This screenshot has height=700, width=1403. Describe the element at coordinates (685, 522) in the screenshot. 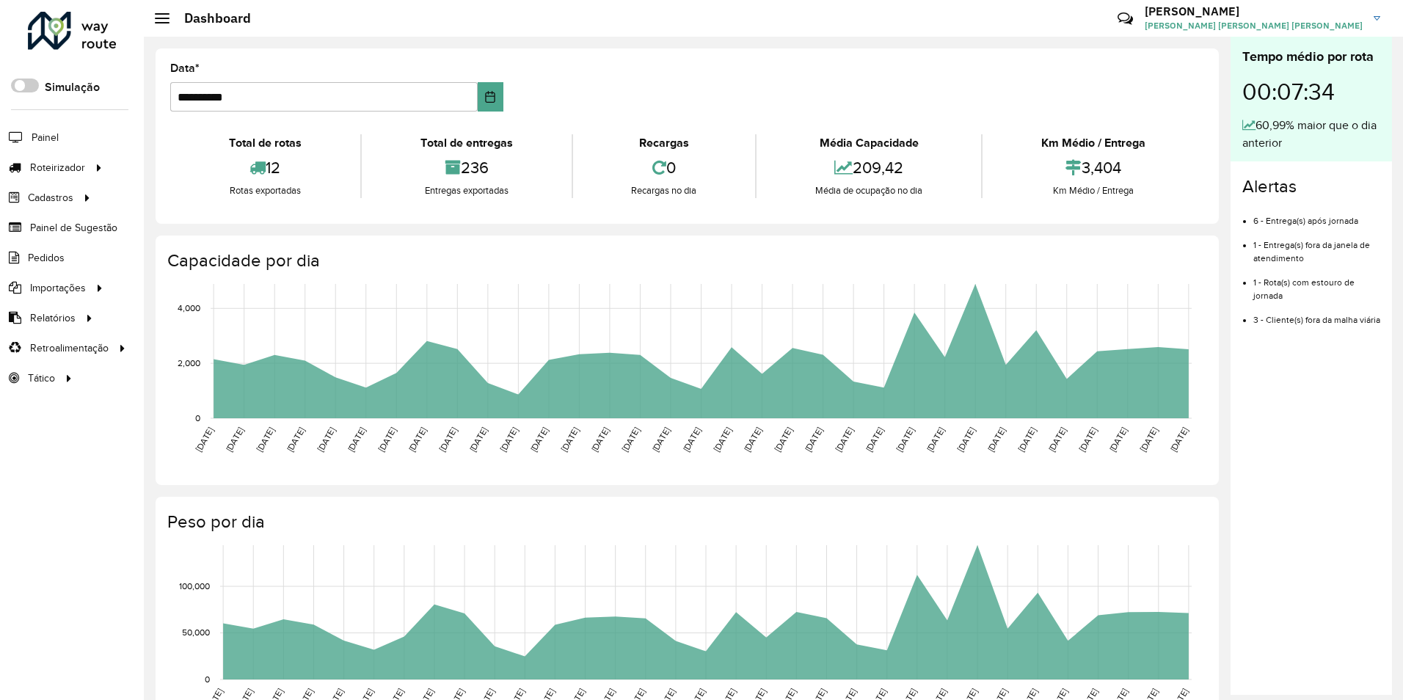

I see `h4: Peso por dia` at that location.